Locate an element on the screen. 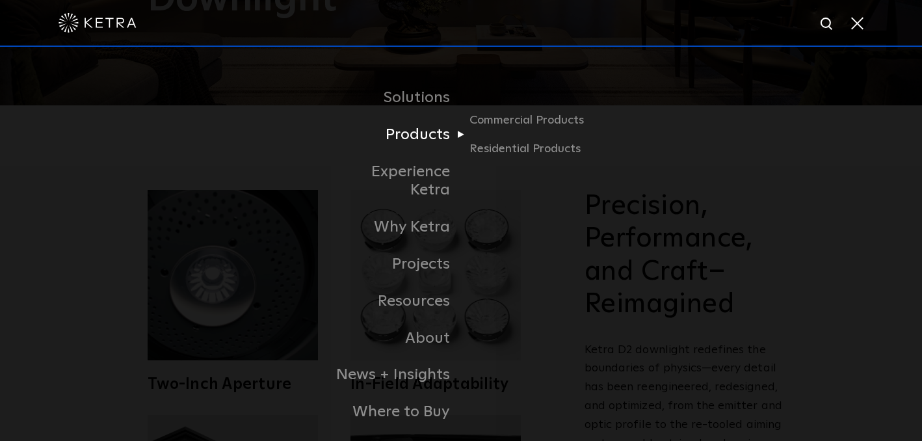 This screenshot has width=922, height=441. a: Where to Buy is located at coordinates (394, 412).